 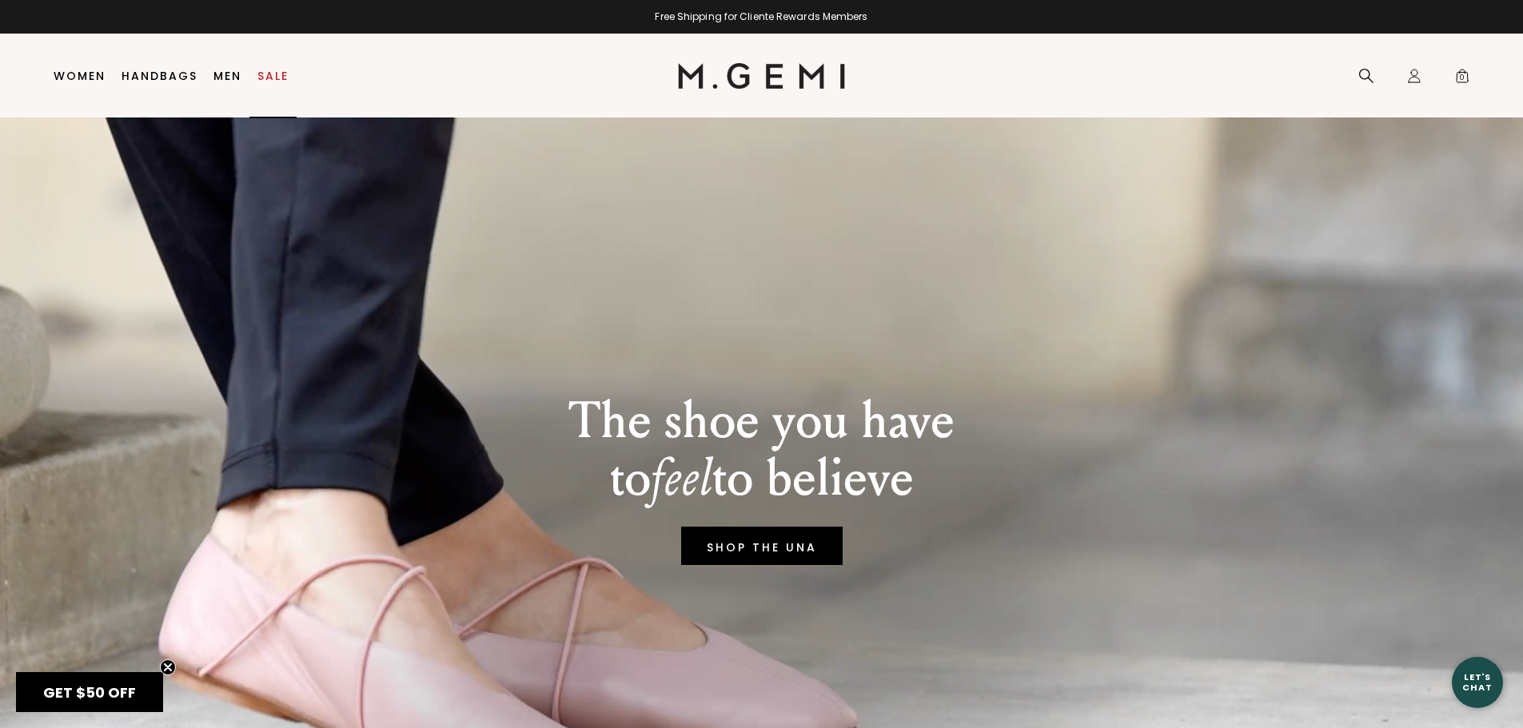 What do you see at coordinates (761, 76) in the screenshot?
I see `img: M.Gemi` at bounding box center [761, 76].